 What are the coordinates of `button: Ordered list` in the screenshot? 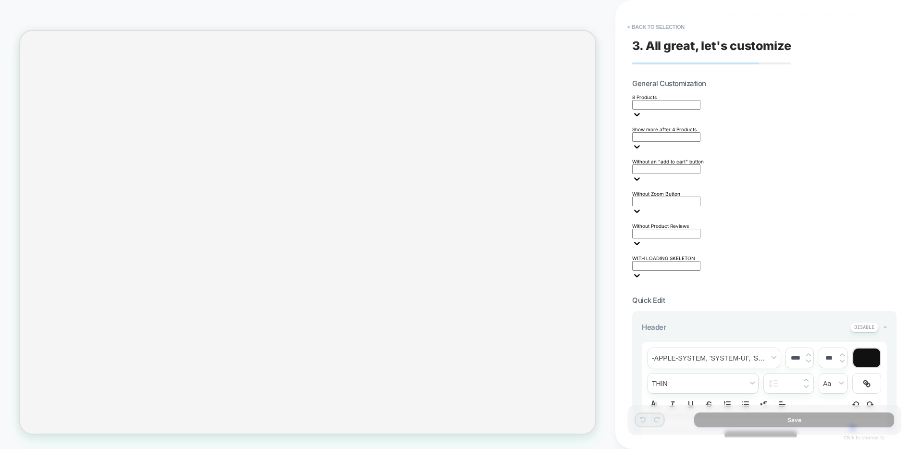 It's located at (727, 404).